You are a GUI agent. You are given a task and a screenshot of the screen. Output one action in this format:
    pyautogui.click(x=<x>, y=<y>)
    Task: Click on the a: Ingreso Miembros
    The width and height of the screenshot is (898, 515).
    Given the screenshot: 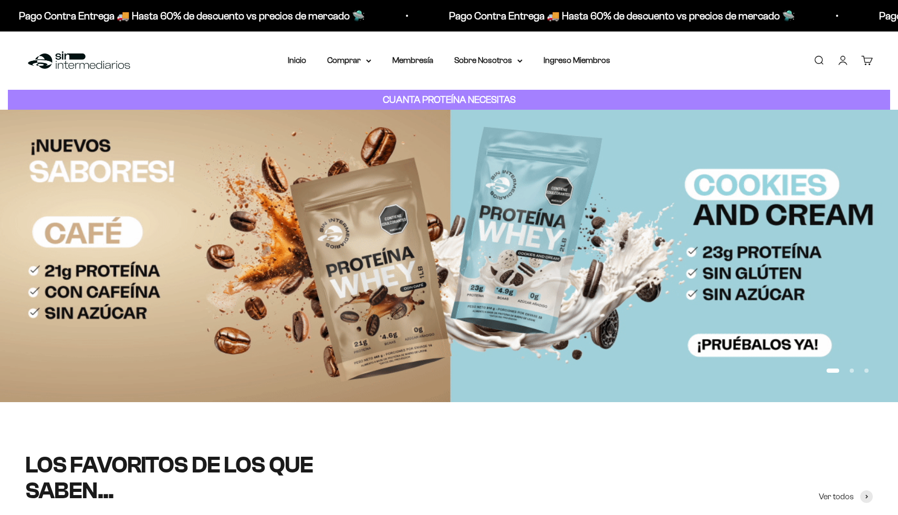 What is the action you would take?
    pyautogui.click(x=577, y=60)
    